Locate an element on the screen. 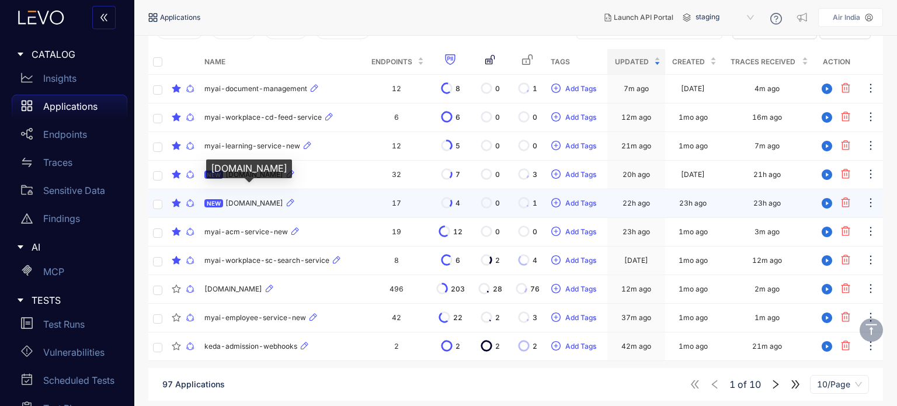 This screenshot has width=897, height=406. td: 32 is located at coordinates (396, 175).